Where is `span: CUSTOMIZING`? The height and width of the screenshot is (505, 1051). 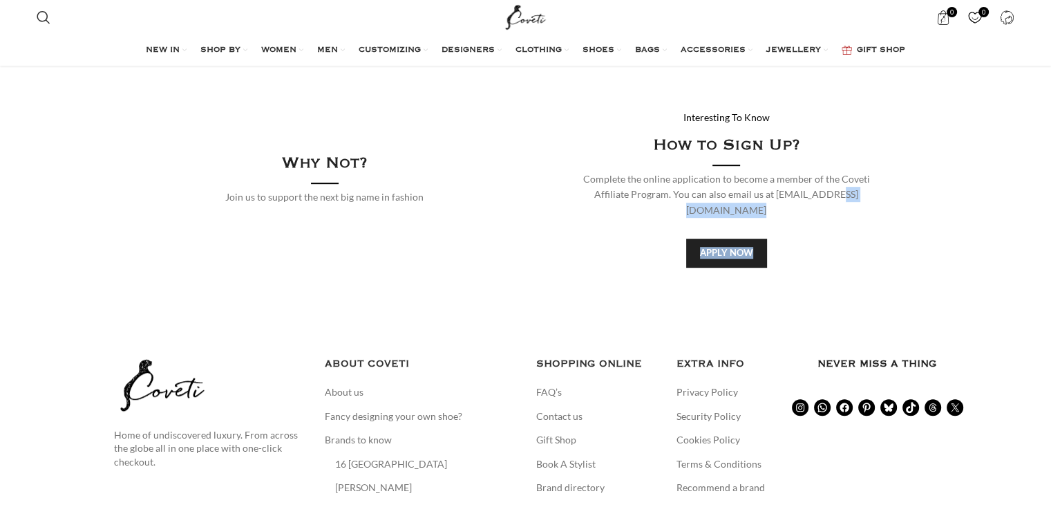 span: CUSTOMIZING is located at coordinates (390, 50).